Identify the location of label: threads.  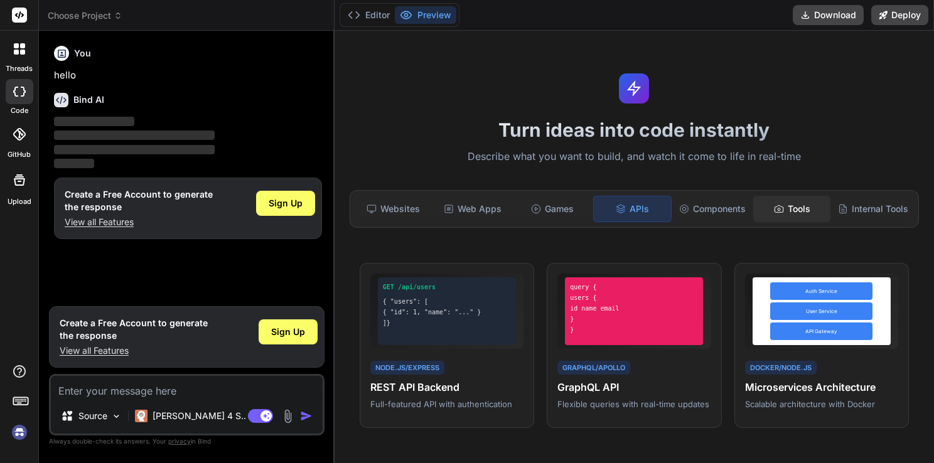
(19, 68).